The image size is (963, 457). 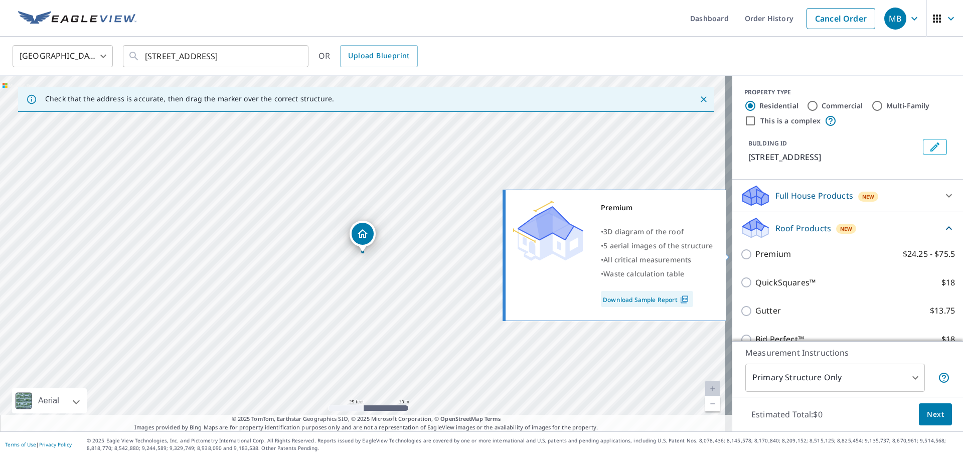 What do you see at coordinates (944, 378) in the screenshot?
I see `span: Your report will include only the primary structure on the property. For example, a detached gara...` at bounding box center [944, 378].